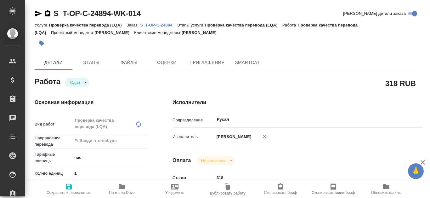 The width and height of the screenshot is (430, 198). Describe the element at coordinates (207, 62) in the screenshot. I see `span: Приглашения` at that location.